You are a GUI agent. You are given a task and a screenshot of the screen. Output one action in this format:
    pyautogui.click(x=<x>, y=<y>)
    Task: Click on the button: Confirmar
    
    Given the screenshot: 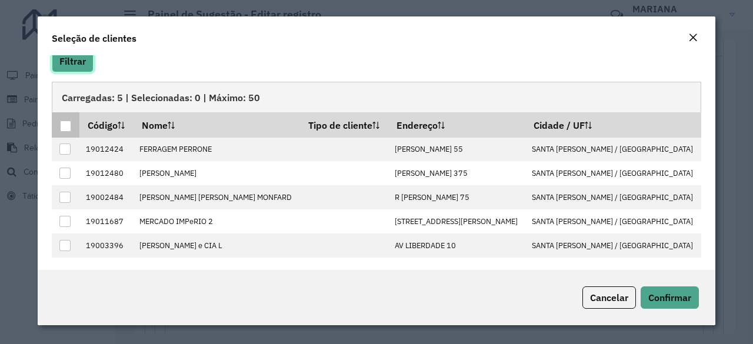 What is the action you would take?
    pyautogui.click(x=669, y=298)
    